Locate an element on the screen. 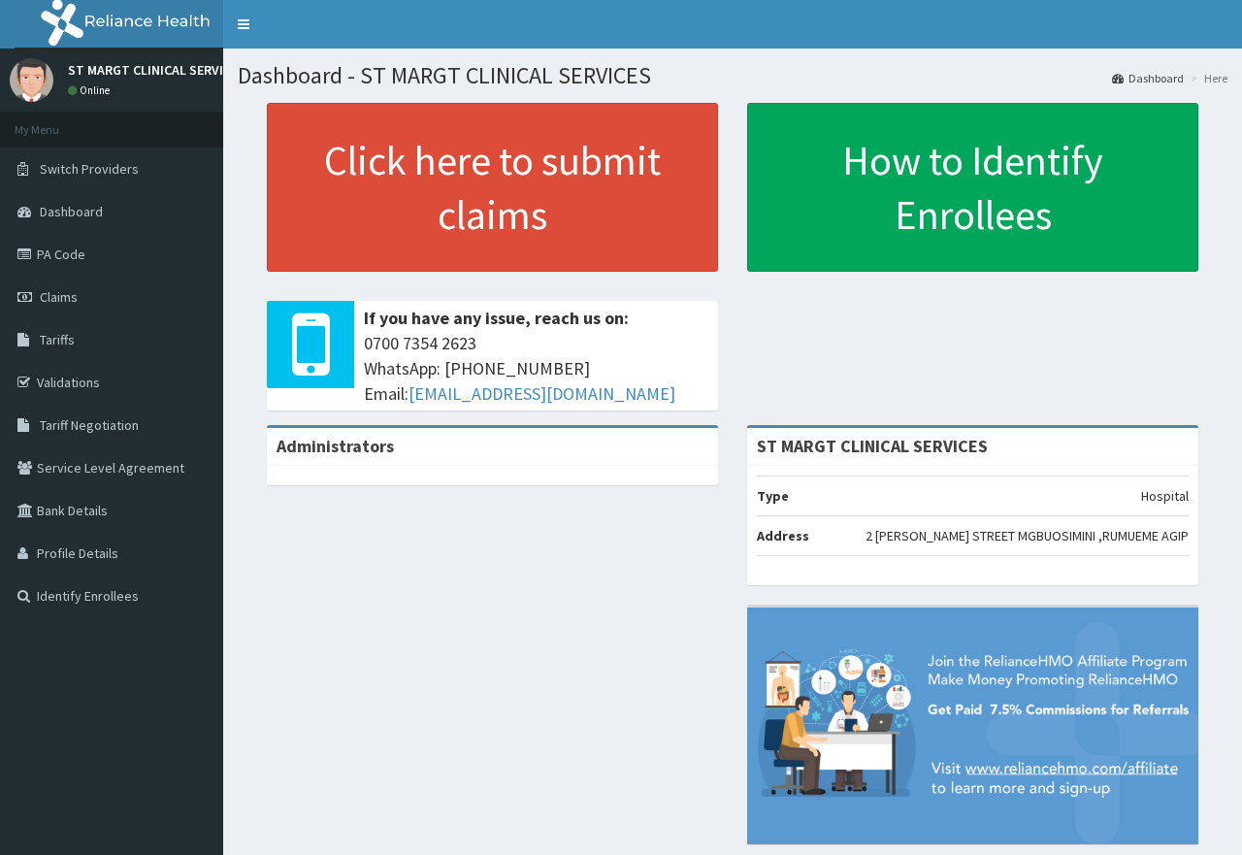  span: Tariffs is located at coordinates (57, 340).